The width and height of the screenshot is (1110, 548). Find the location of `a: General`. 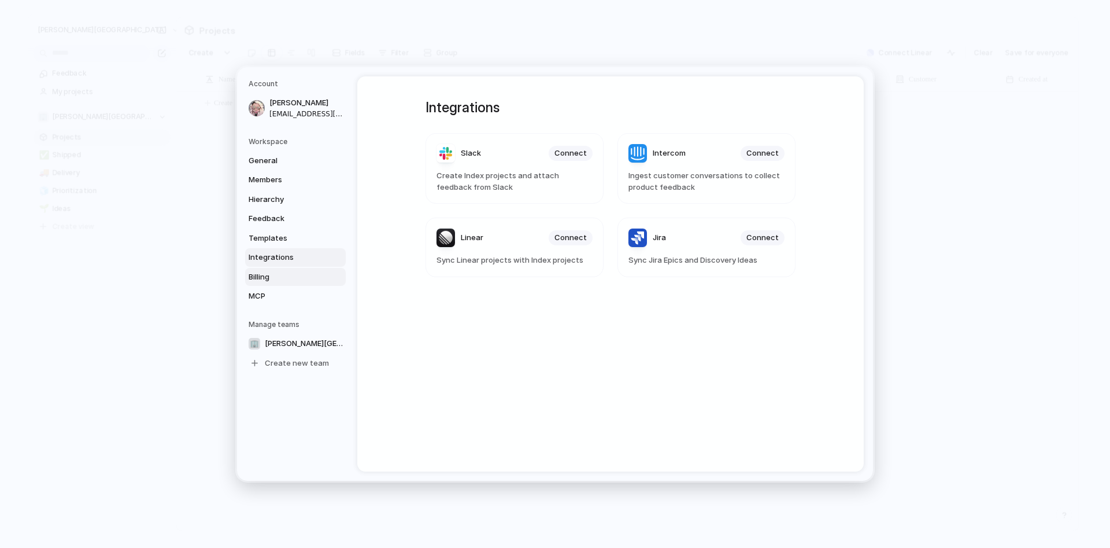

a: General is located at coordinates (295, 161).